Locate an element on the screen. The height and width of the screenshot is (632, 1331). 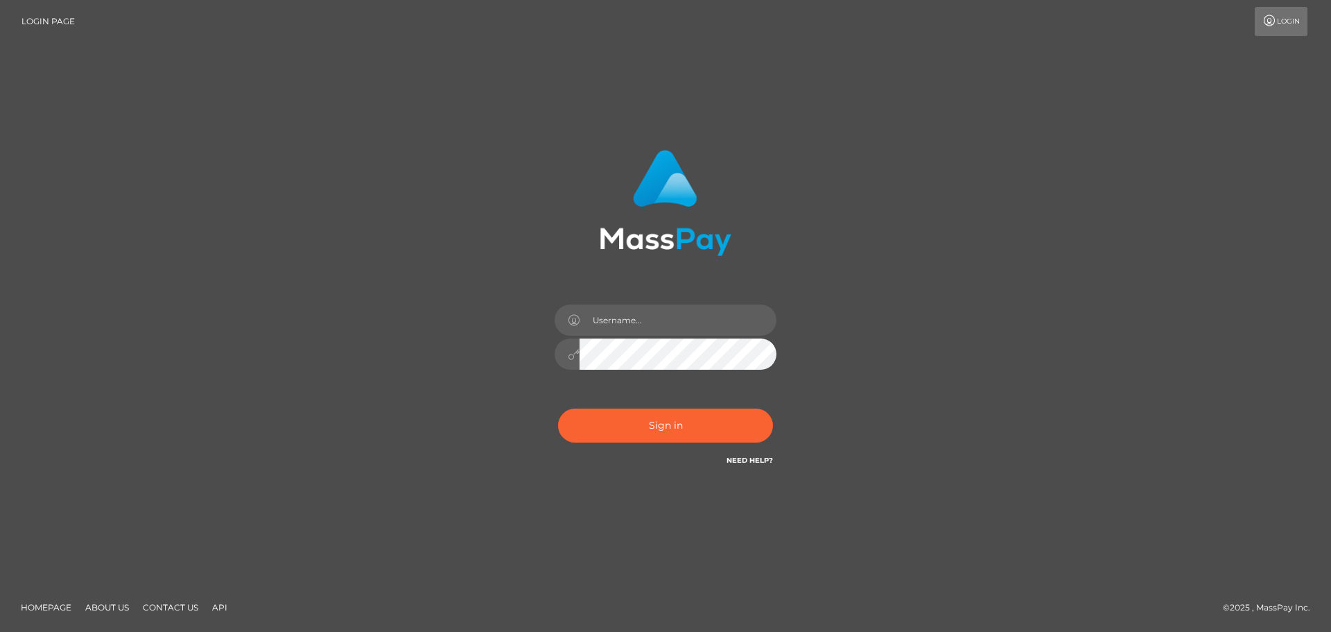
button: Sign in is located at coordinates (666, 425).